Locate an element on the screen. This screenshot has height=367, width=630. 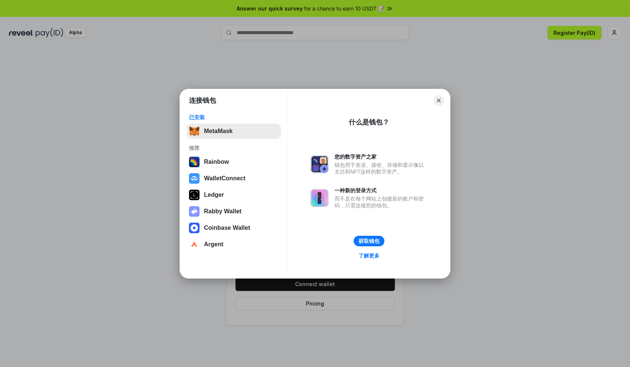
button: Rabby Wallet is located at coordinates (234, 211).